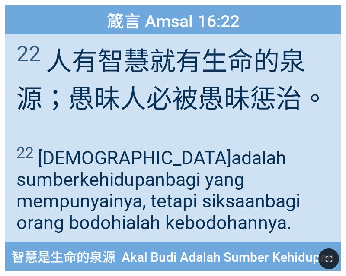 This screenshot has height=276, width=346. What do you see at coordinates (172, 80) in the screenshot?
I see `wh2416: 的泉源` at bounding box center [172, 80].